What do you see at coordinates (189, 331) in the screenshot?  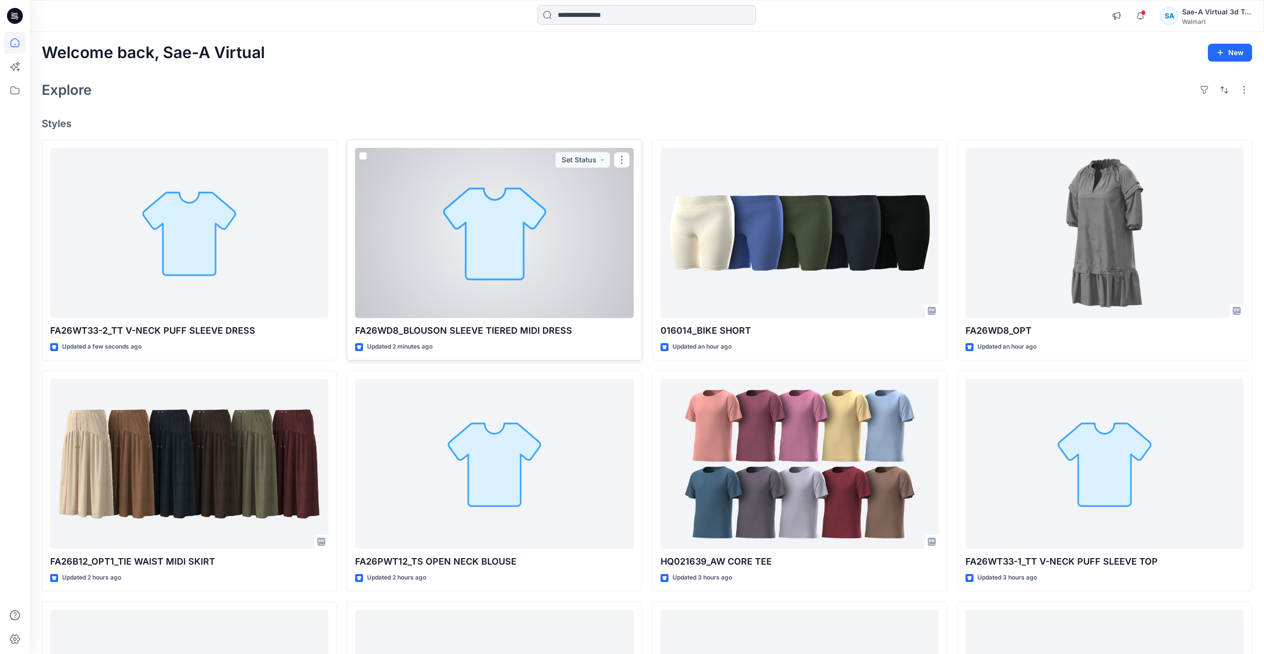 I see `p: FA26WT33-2_TT V-NECK PUFF SLEEVE DRESS` at bounding box center [189, 331].